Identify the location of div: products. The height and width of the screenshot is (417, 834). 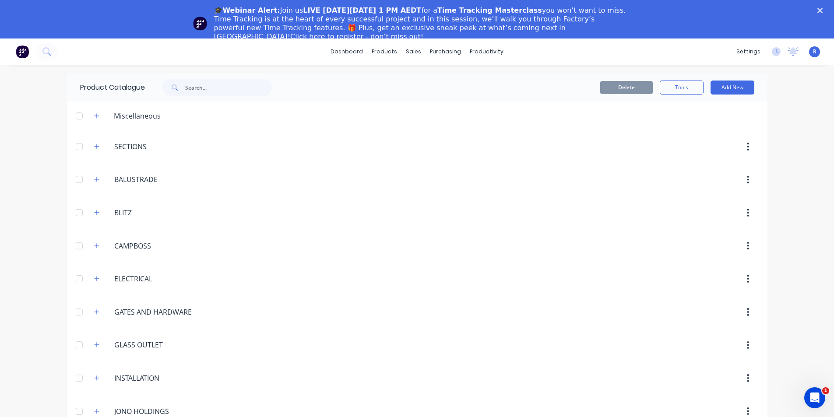
(384, 52).